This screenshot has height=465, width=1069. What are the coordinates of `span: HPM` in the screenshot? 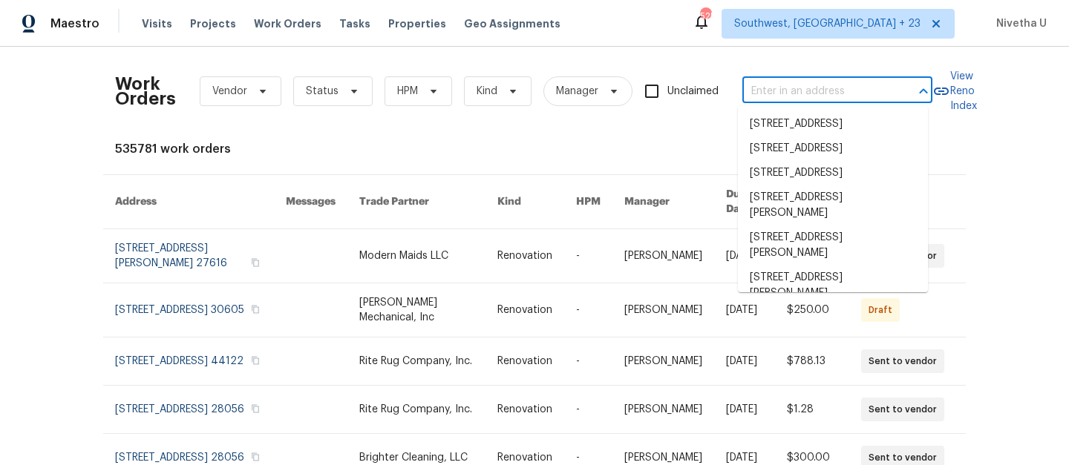 It's located at (407, 91).